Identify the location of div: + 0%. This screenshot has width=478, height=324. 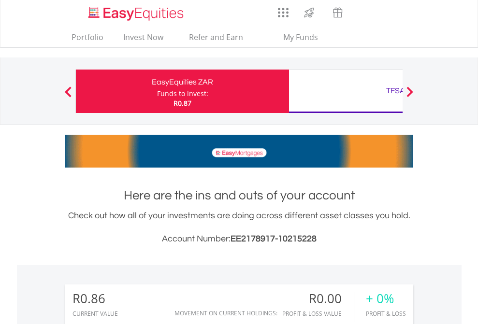
(385, 299).